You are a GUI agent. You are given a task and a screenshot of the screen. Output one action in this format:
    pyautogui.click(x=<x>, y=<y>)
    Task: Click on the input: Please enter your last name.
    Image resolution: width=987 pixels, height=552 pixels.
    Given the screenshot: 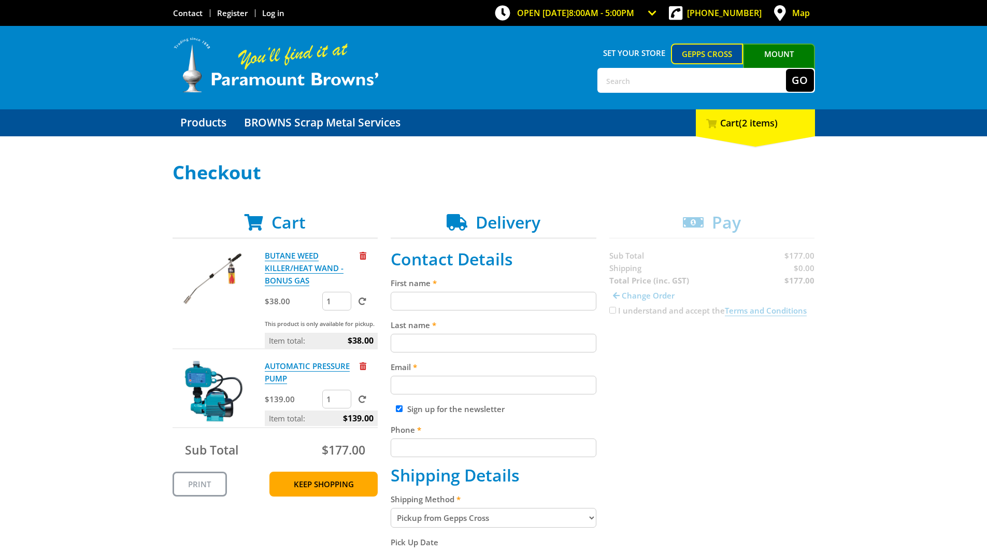 What is the action you would take?
    pyautogui.click(x=493, y=343)
    